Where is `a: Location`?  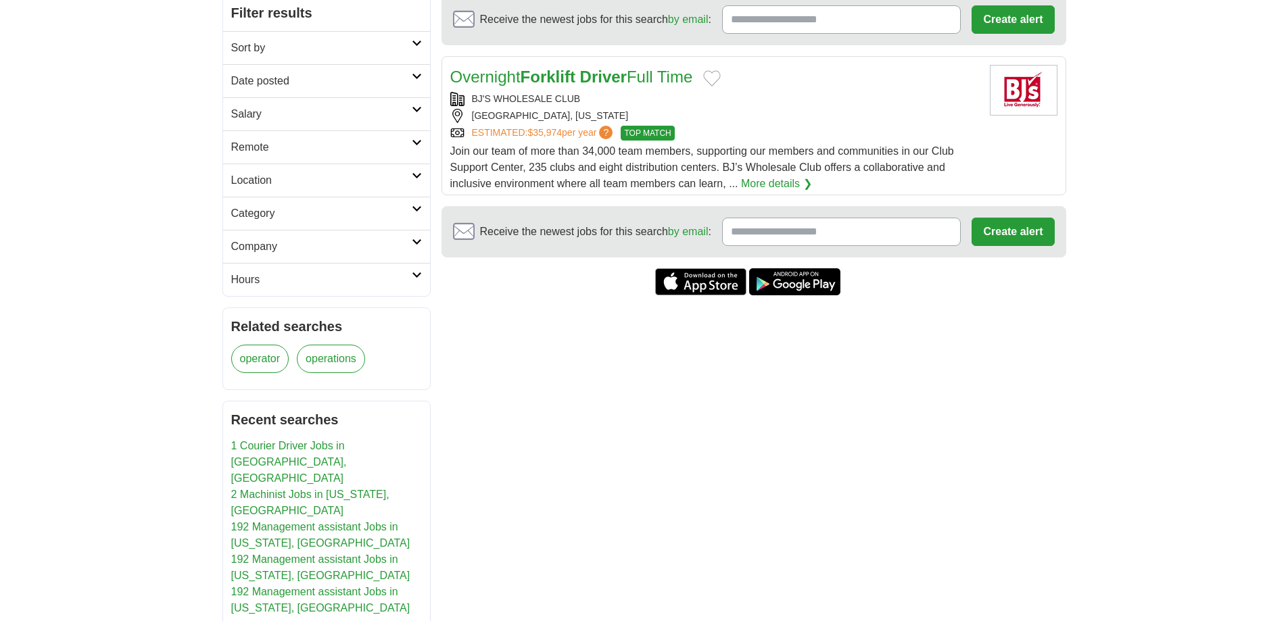 a: Location is located at coordinates (326, 180).